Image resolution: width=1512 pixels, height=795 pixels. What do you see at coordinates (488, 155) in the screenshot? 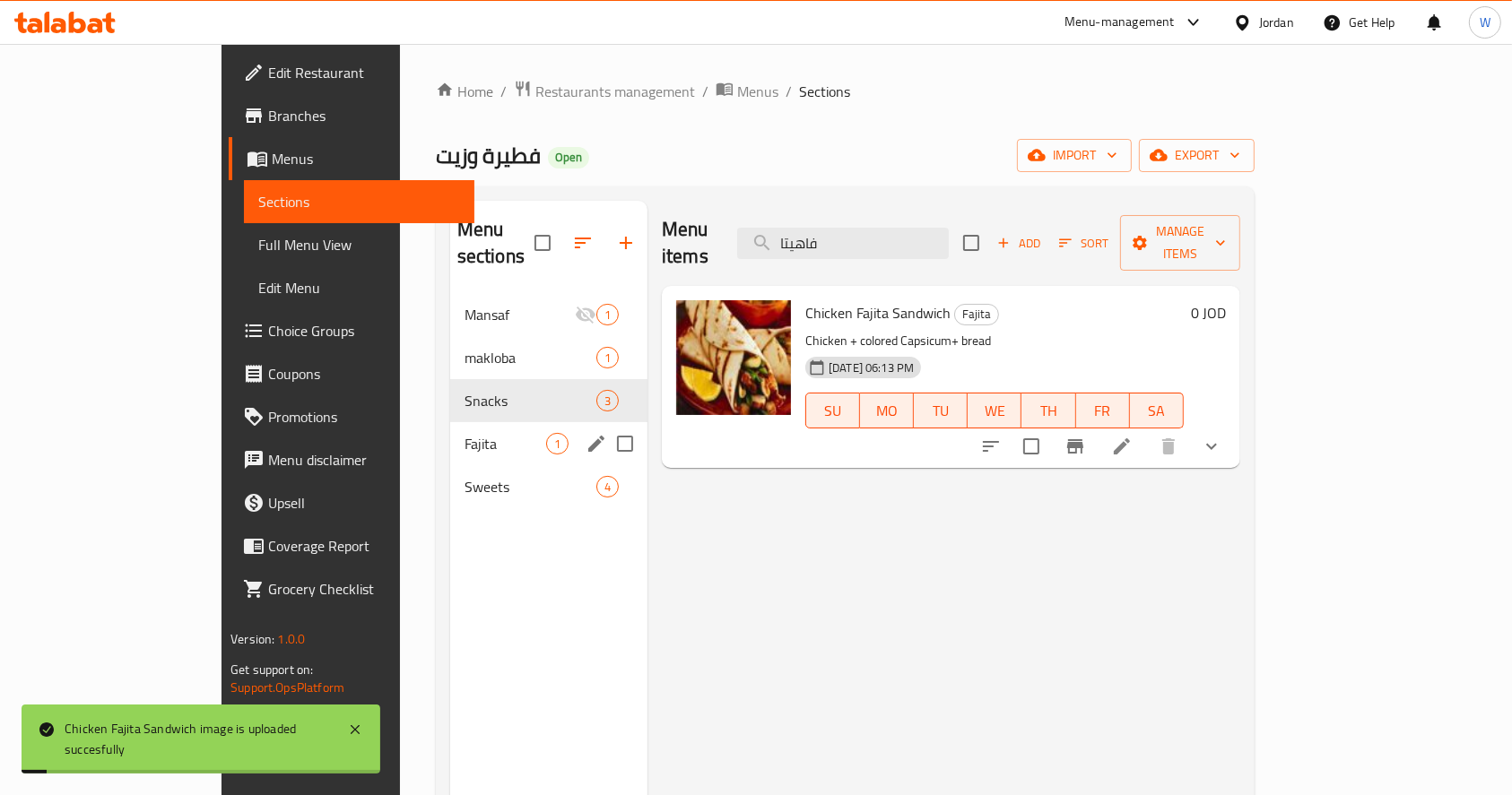
I see `span: فطيرة وزيت` at bounding box center [488, 155].